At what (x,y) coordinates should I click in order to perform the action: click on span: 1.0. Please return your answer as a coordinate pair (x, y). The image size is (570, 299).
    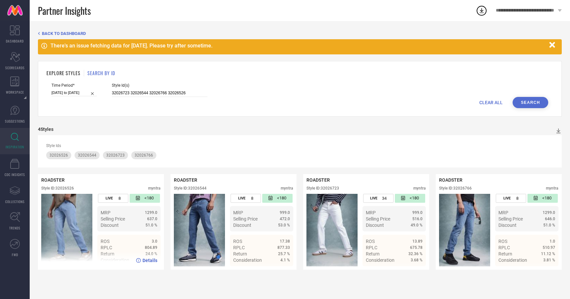
    Looking at the image, I should click on (552, 241).